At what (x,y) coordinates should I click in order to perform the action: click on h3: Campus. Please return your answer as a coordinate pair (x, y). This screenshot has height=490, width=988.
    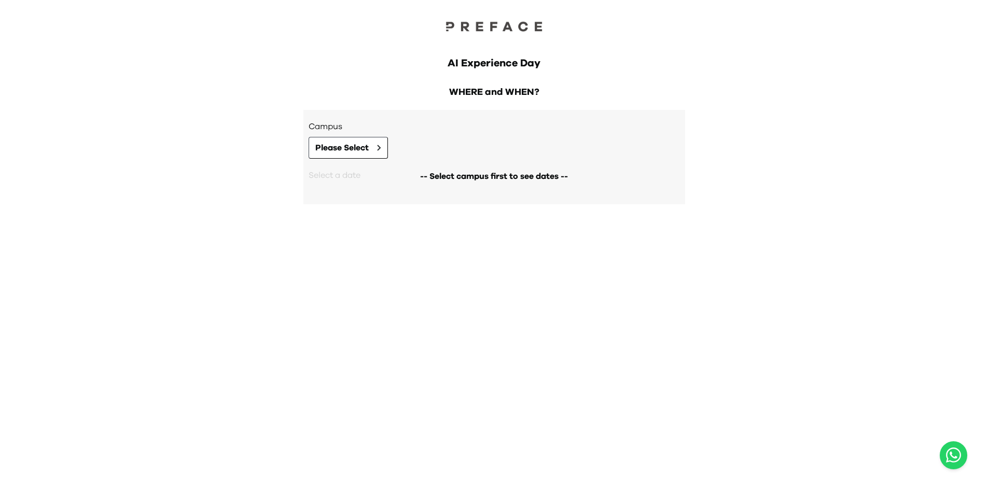
    Looking at the image, I should click on (494, 126).